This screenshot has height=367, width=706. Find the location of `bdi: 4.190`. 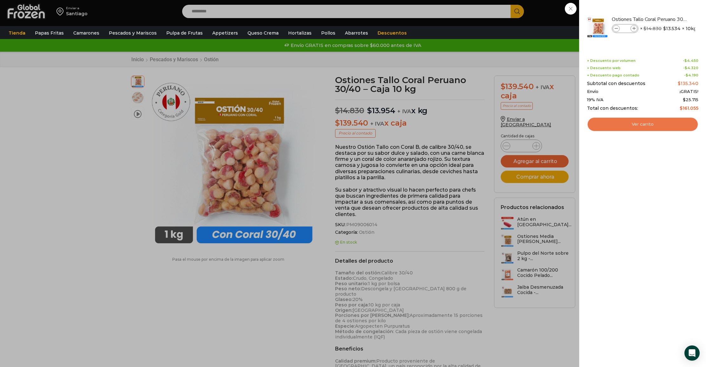

bdi: 4.190 is located at coordinates (692, 75).